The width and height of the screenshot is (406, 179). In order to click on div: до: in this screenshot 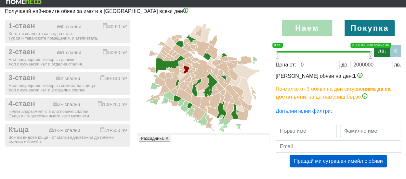, I will do `click(345, 65)`.